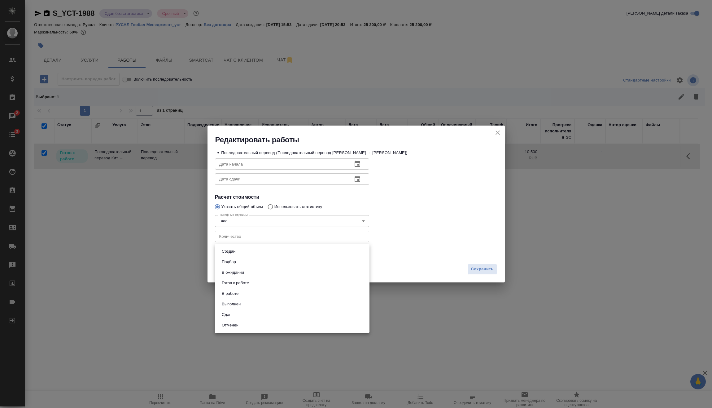 The width and height of the screenshot is (712, 408). What do you see at coordinates (226, 314) in the screenshot?
I see `button: Сдан` at bounding box center [226, 314].